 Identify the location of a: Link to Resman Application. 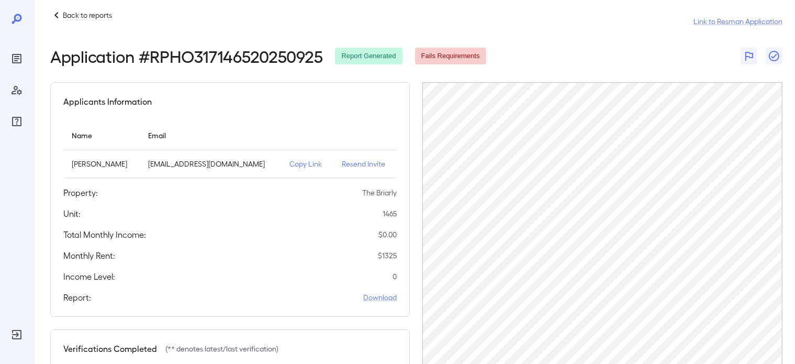
(738, 21).